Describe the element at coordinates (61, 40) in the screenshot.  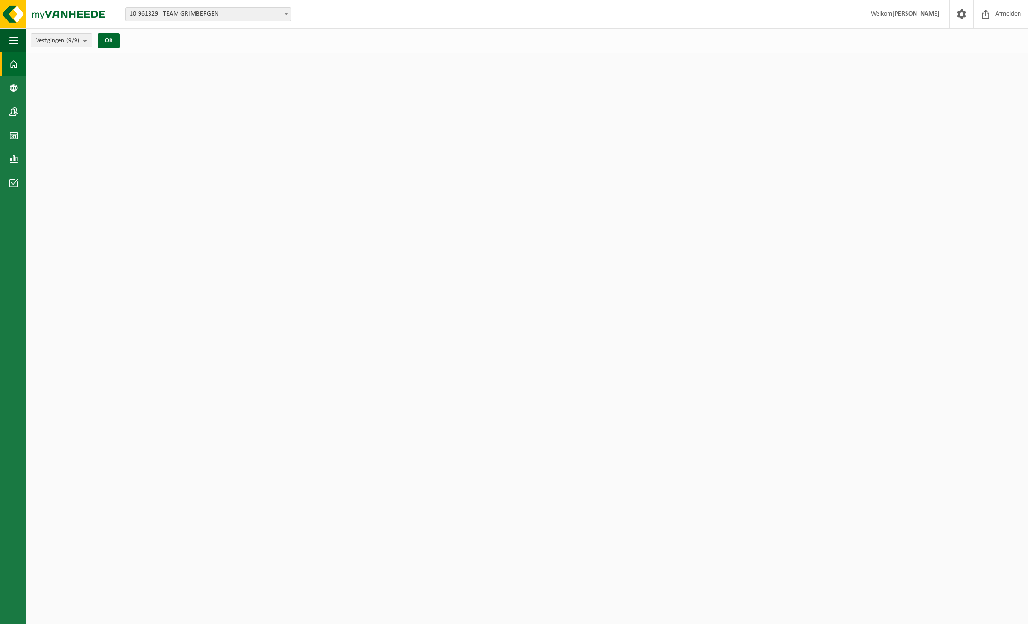
I see `button: Vestigingen(9/9)` at that location.